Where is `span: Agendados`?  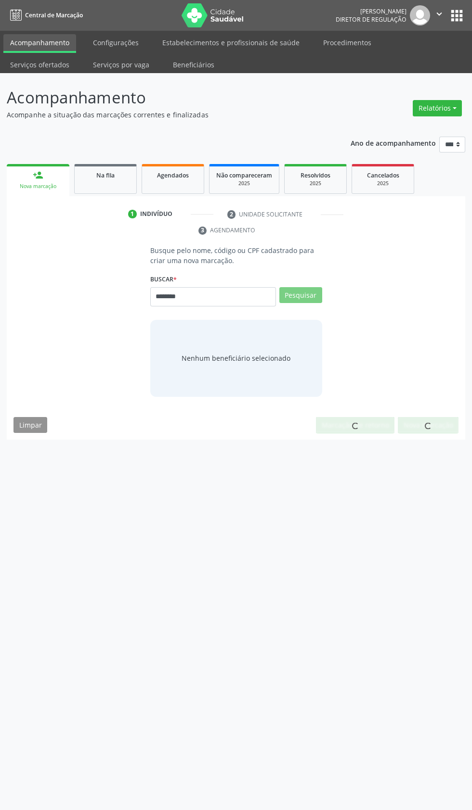 span: Agendados is located at coordinates (173, 175).